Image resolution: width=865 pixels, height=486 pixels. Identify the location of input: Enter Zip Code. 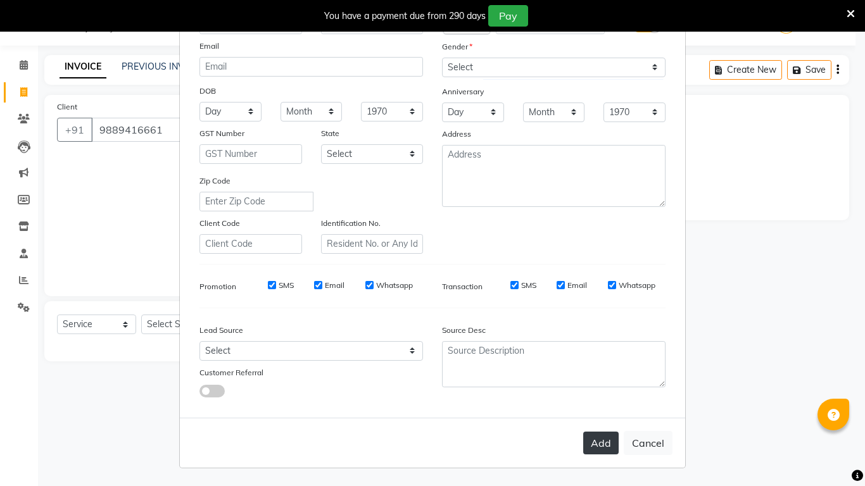
(256, 201).